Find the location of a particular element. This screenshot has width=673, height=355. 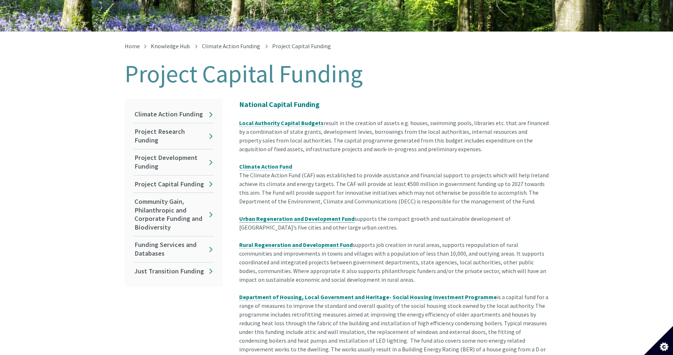

a: Knowledge Hub is located at coordinates (170, 46).